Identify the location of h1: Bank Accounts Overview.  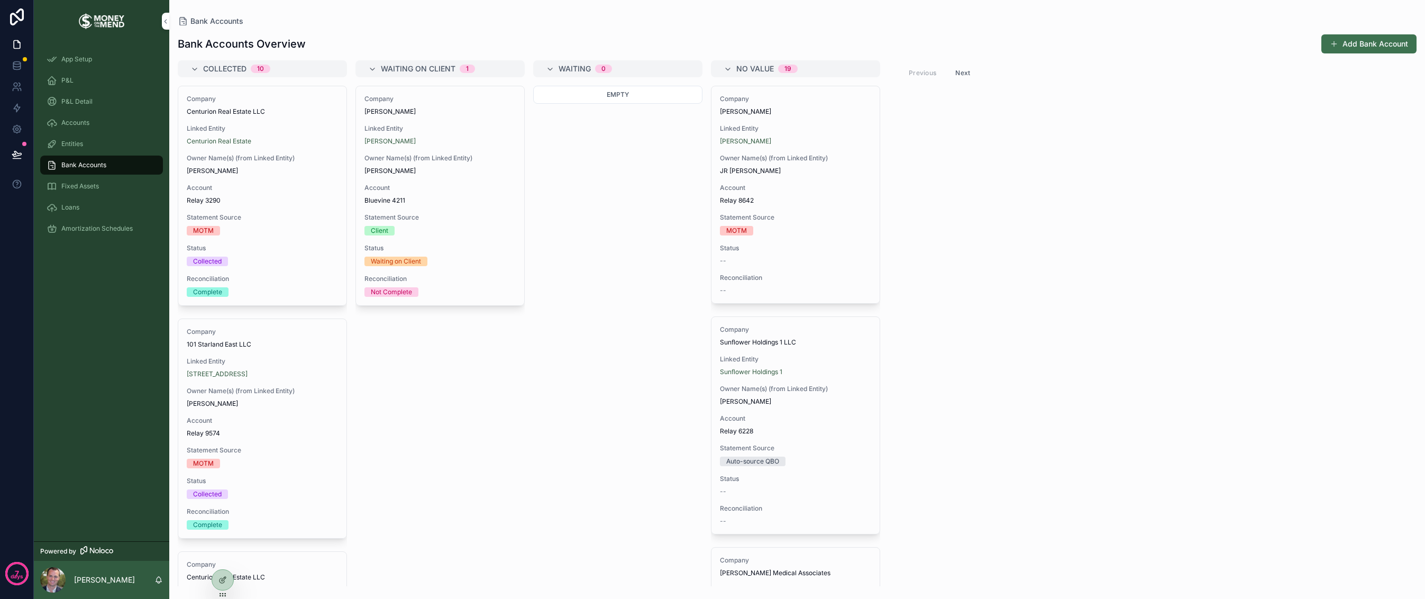
(242, 44).